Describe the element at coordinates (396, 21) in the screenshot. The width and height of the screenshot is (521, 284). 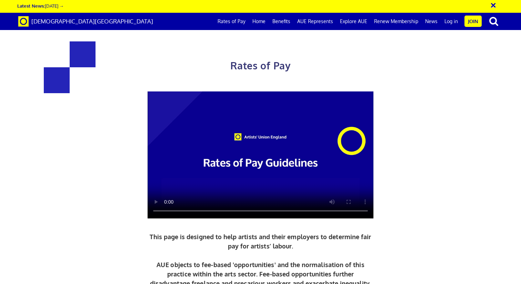
I see `a: Renew Membership` at that location.